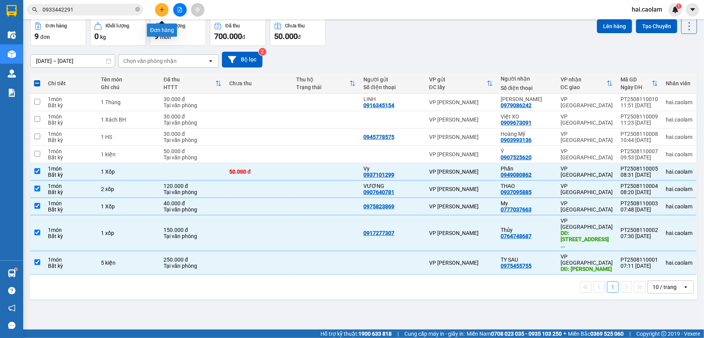  Describe the element at coordinates (88, 10) in the screenshot. I see `input: Tìm tên, số ĐT hoặc mã đơn` at that location.